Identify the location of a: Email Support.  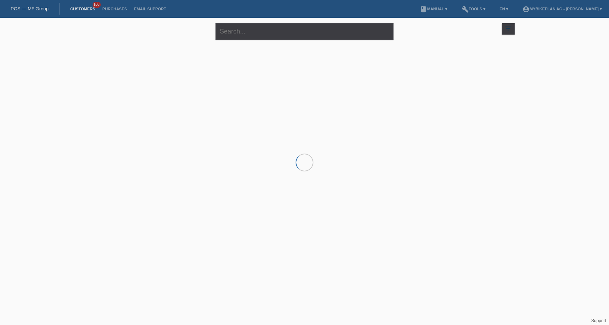
(150, 9).